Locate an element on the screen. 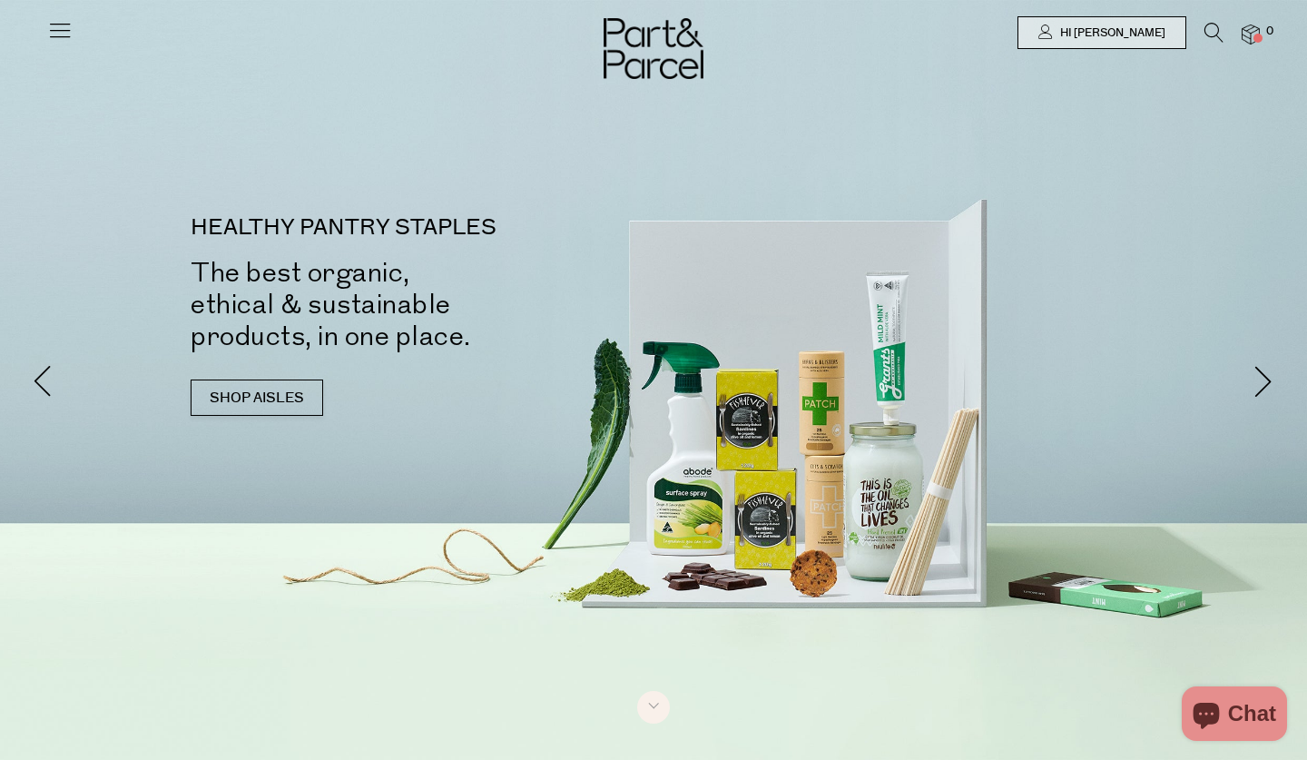  inbox-online-store-chat: Shopify online store chat is located at coordinates (1235, 715).